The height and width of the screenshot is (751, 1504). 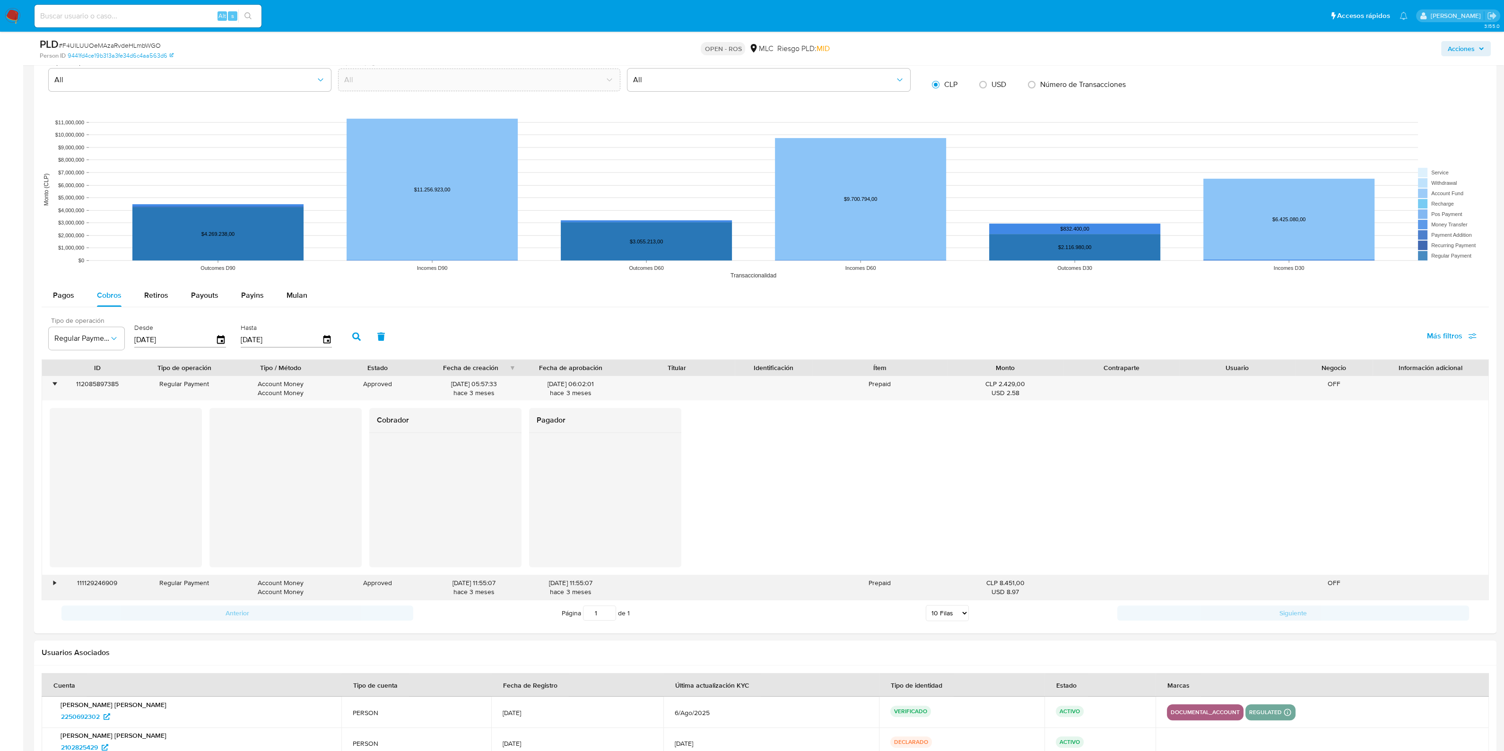 What do you see at coordinates (110, 45) in the screenshot?
I see `span: # F4UlLUUOeMAzaRvdeHLmbWGO` at bounding box center [110, 45].